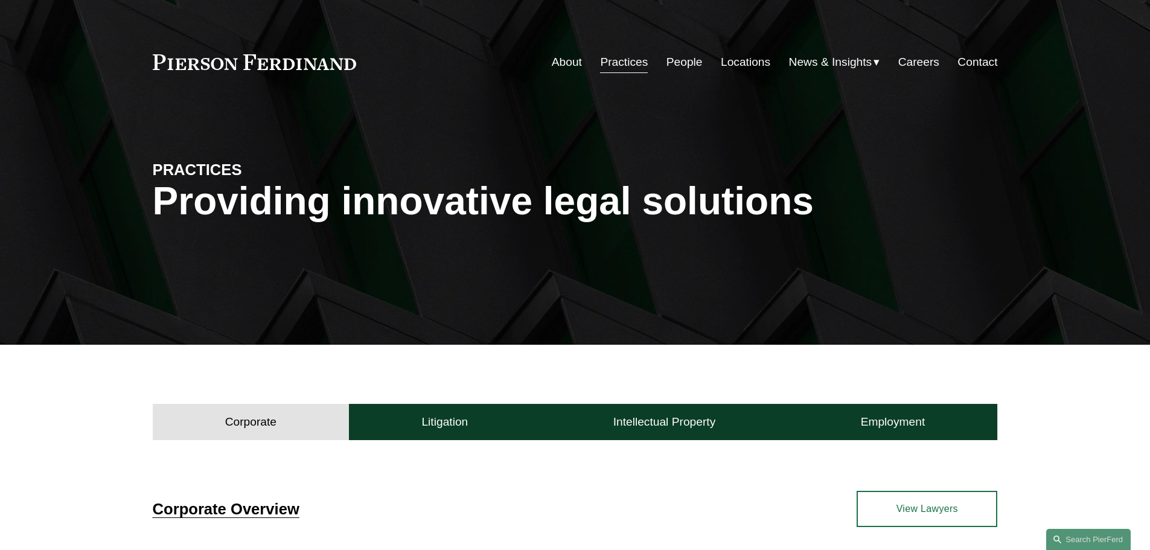  Describe the element at coordinates (831, 62) in the screenshot. I see `span: News & Insights` at that location.